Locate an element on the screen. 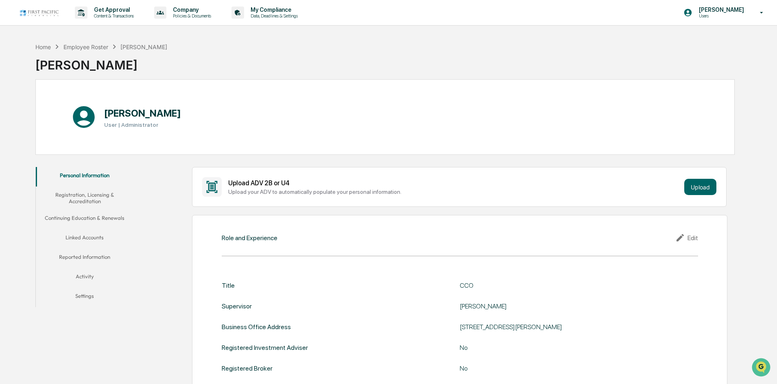 Image resolution: width=777 pixels, height=384 pixels. img: logo is located at coordinates (39, 13).